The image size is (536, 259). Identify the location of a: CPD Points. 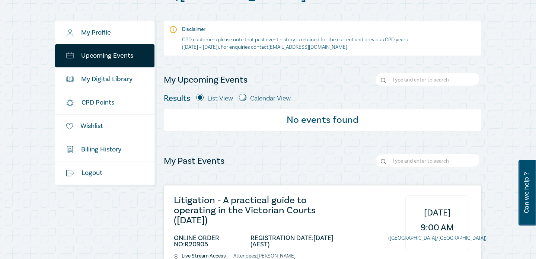
(105, 103).